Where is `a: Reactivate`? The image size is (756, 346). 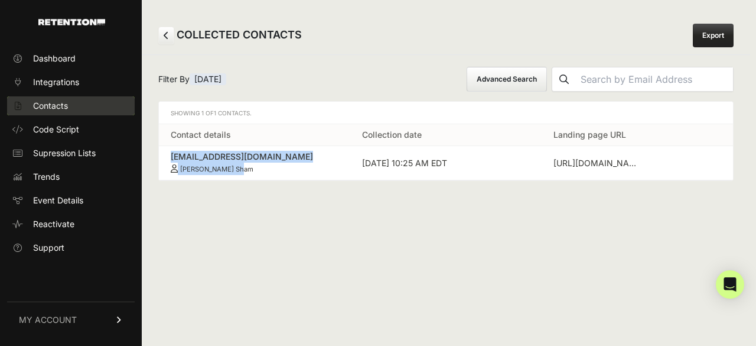 a: Reactivate is located at coordinates (71, 224).